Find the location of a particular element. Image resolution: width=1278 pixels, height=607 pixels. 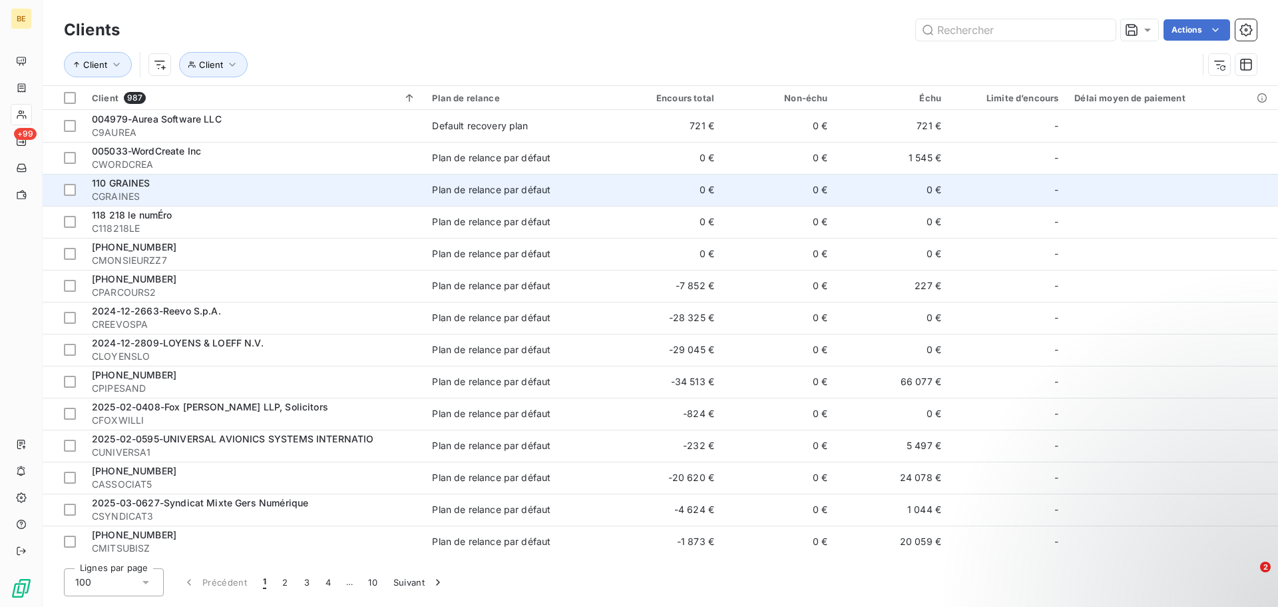

span: CWORDCREA is located at coordinates (254, 164).